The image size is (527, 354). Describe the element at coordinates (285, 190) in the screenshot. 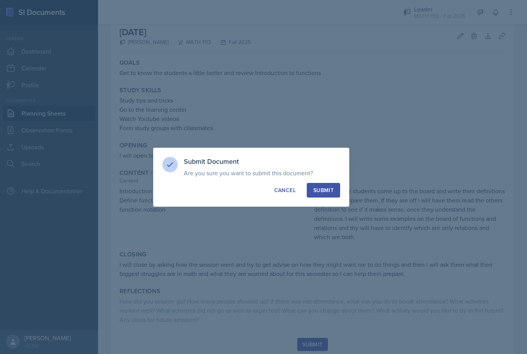

I see `button: Cancel` at that location.